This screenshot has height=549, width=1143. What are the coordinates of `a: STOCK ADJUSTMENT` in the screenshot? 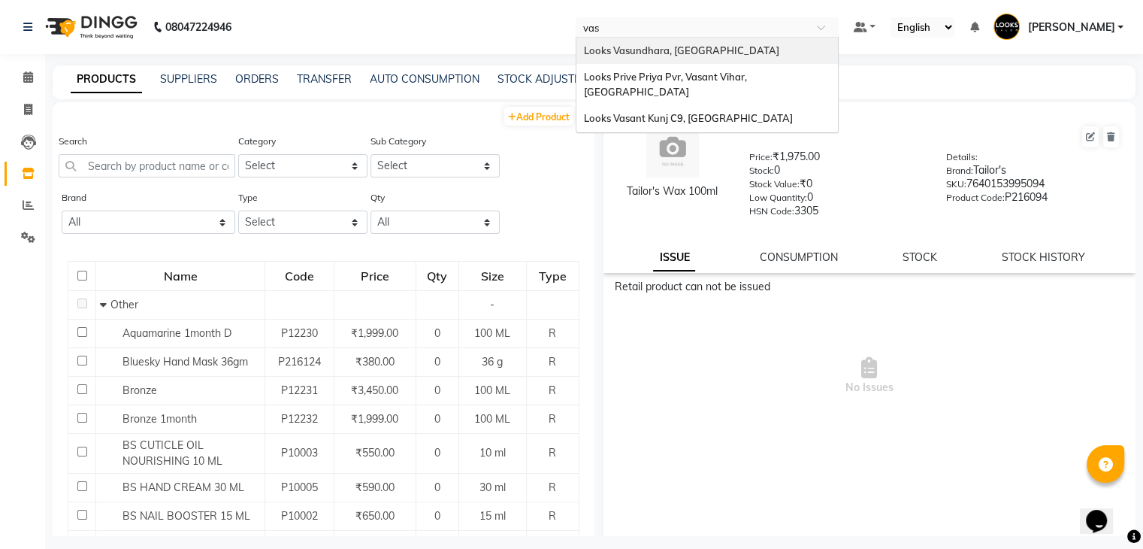 It's located at (550, 79).